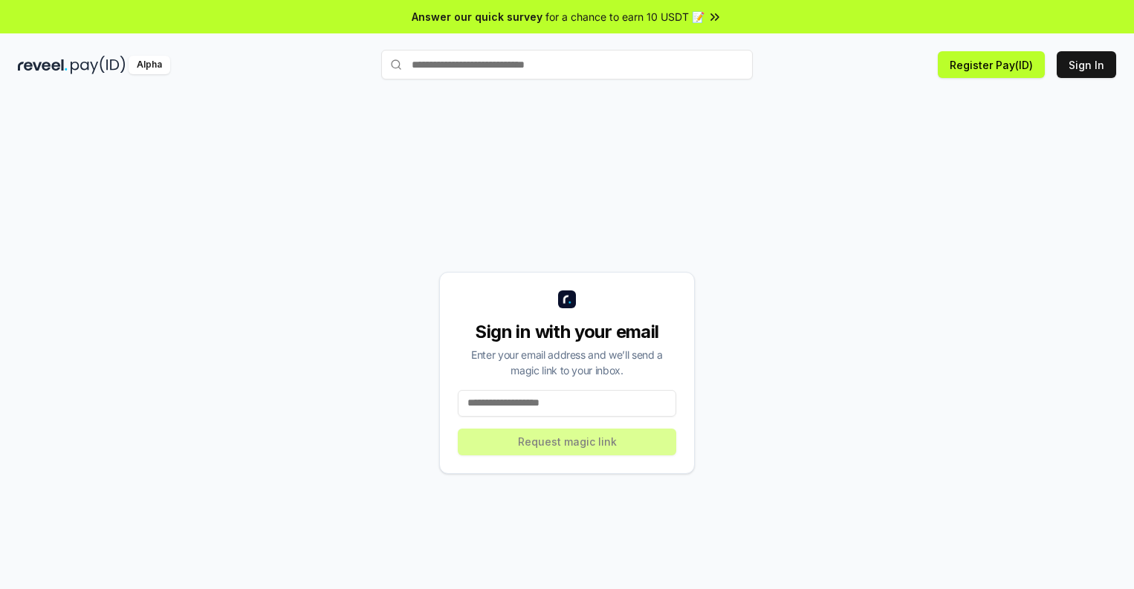 Image resolution: width=1134 pixels, height=589 pixels. Describe the element at coordinates (567, 332) in the screenshot. I see `div: Sign in with your email` at that location.